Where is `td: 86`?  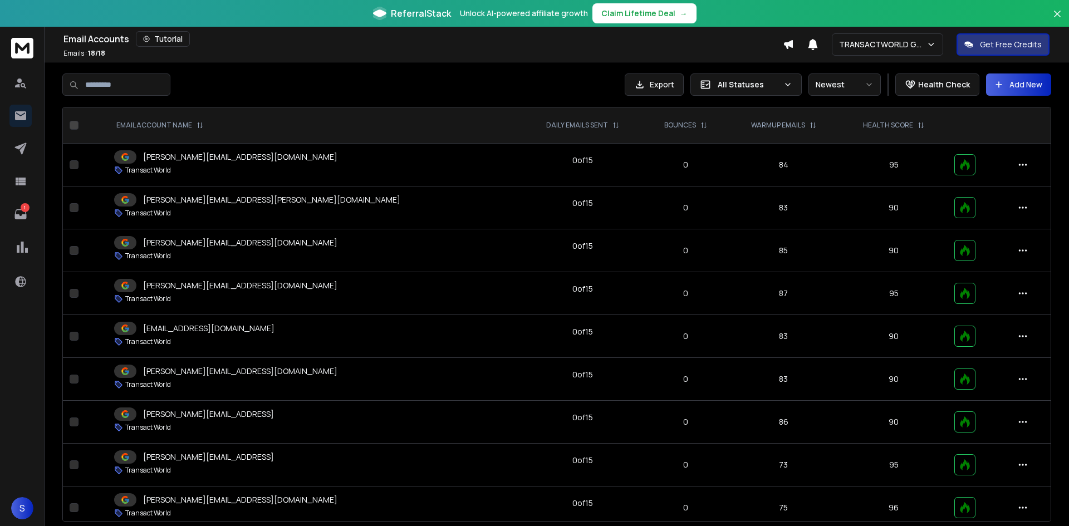 td: 86 is located at coordinates (783, 422).